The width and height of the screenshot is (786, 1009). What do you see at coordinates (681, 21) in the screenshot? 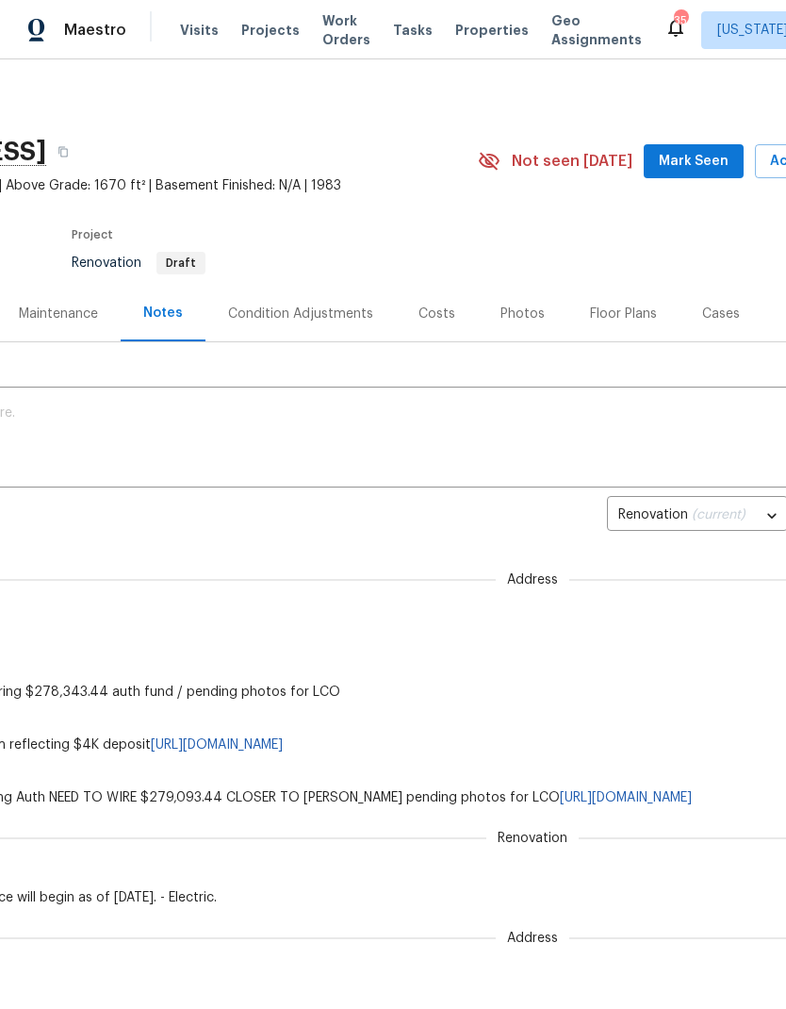
I see `div: 35` at bounding box center [681, 21].